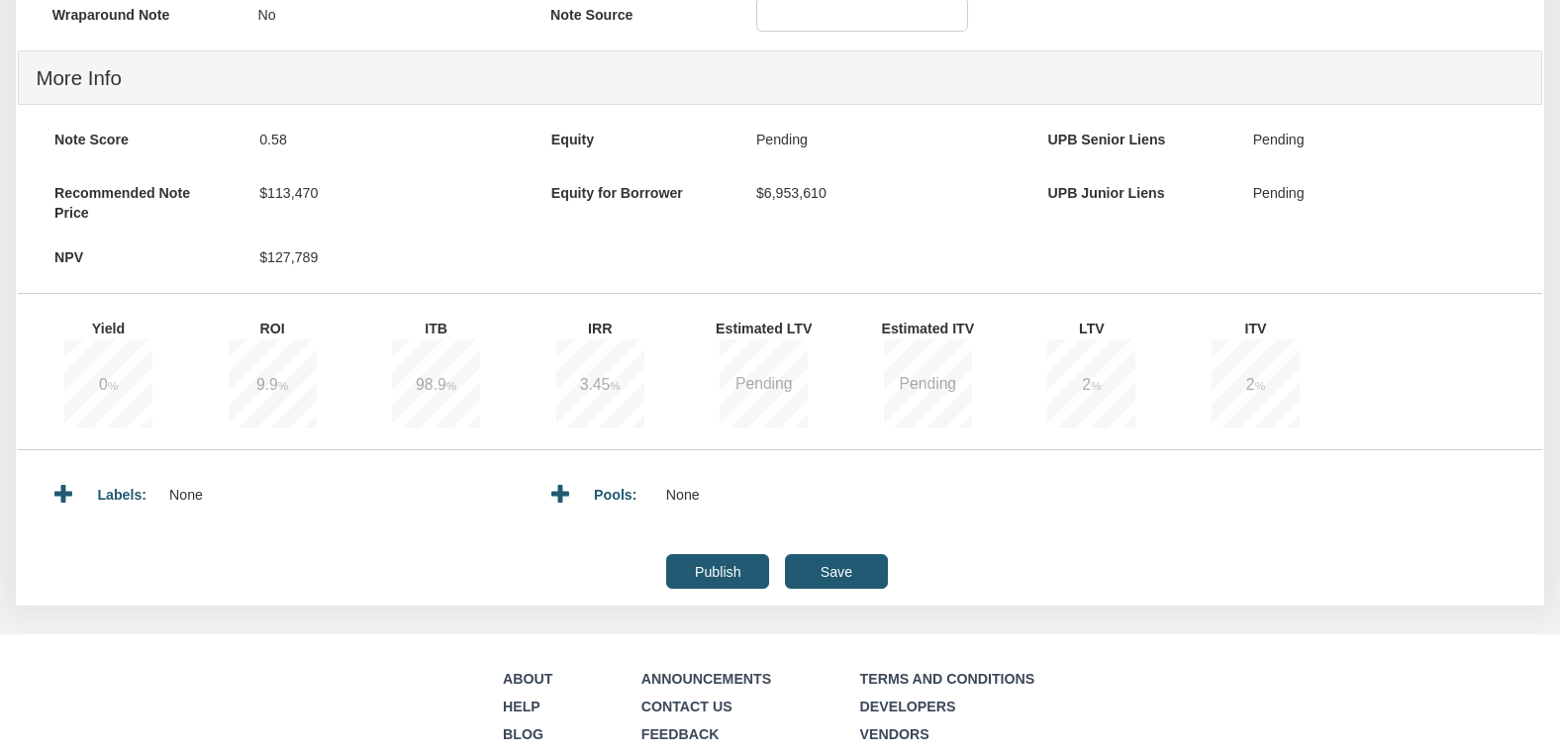 The image size is (1560, 754). I want to click on a: Help, so click(522, 707).